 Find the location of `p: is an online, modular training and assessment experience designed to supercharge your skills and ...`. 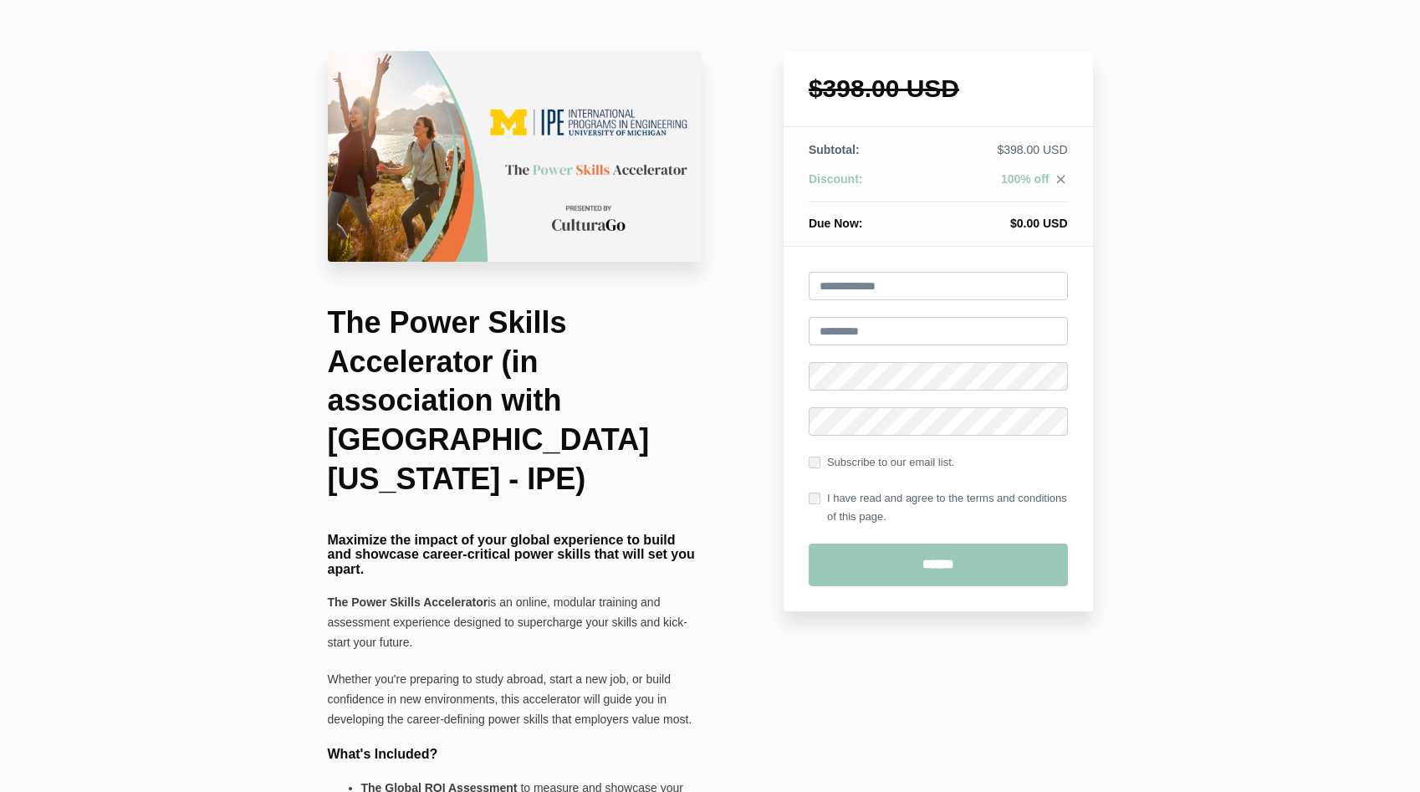

p: is an online, modular training and assessment experience designed to supercharge your skills and ... is located at coordinates (515, 623).